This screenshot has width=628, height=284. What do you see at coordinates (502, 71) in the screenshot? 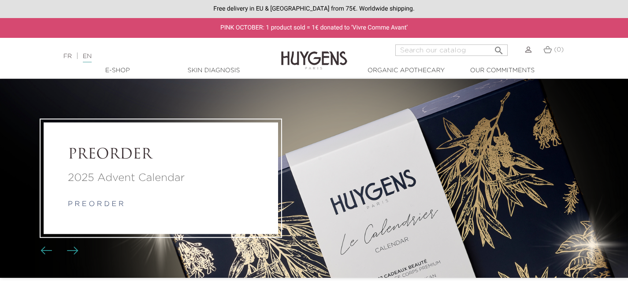
I see `a: Our commitments` at bounding box center [502, 71].